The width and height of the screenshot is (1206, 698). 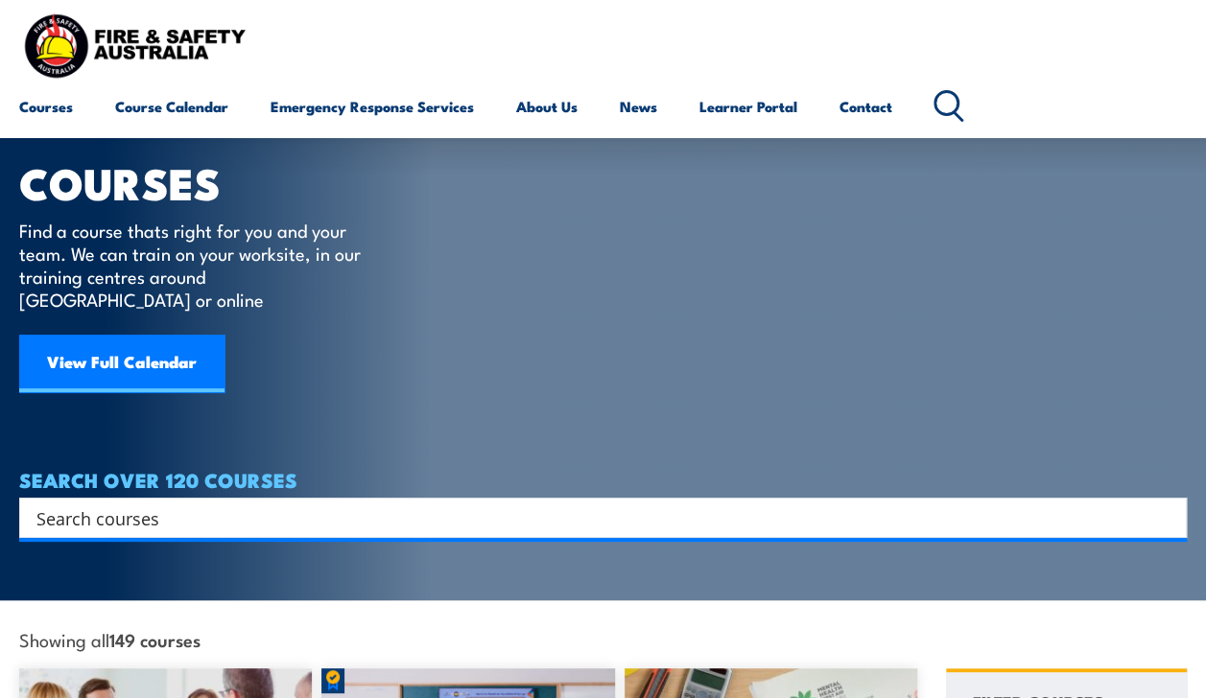 I want to click on a: Emergency Response Services, so click(x=372, y=106).